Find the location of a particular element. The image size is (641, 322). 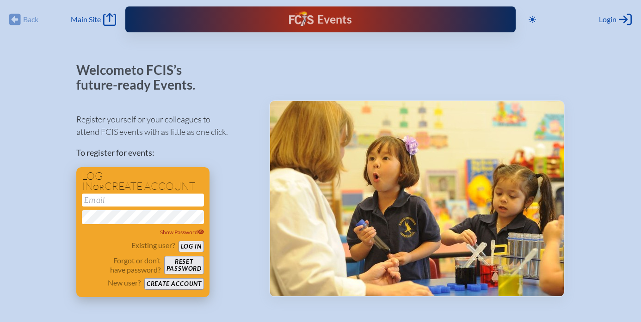

p: New user? is located at coordinates (124, 283).